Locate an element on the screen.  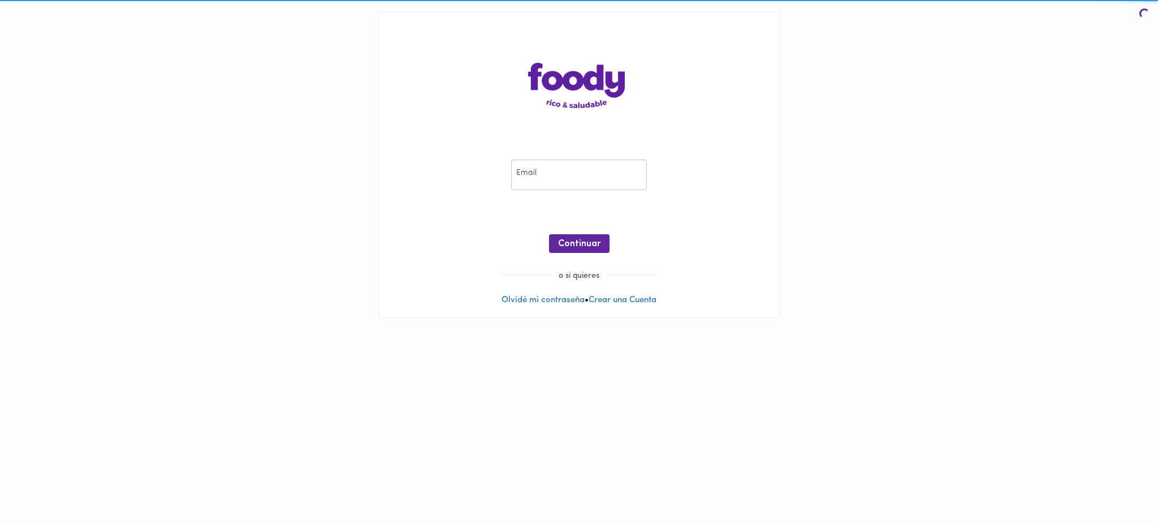
span: o si quieres is located at coordinates (579, 275).